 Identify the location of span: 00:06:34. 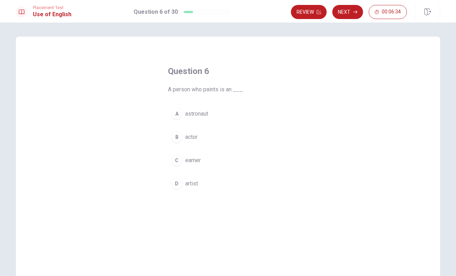
(391, 12).